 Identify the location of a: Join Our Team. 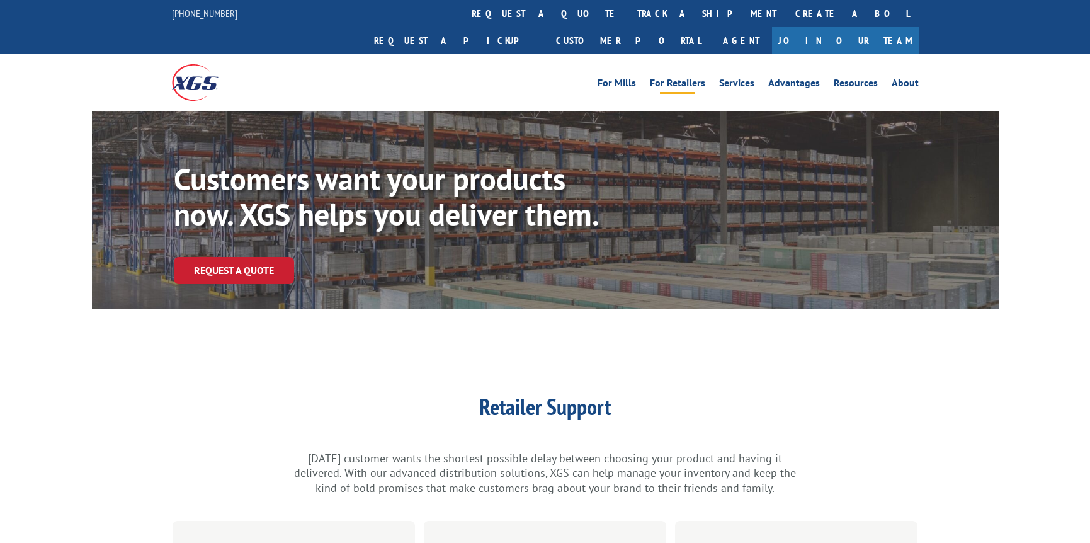
(845, 40).